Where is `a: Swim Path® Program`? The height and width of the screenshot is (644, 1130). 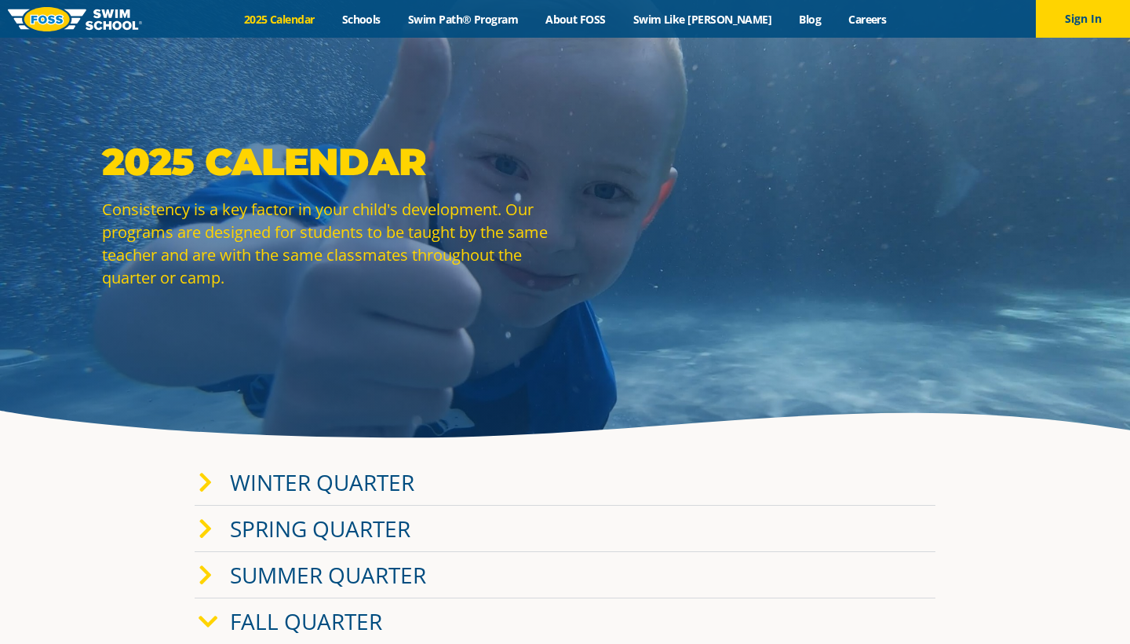
a: Swim Path® Program is located at coordinates (462, 19).